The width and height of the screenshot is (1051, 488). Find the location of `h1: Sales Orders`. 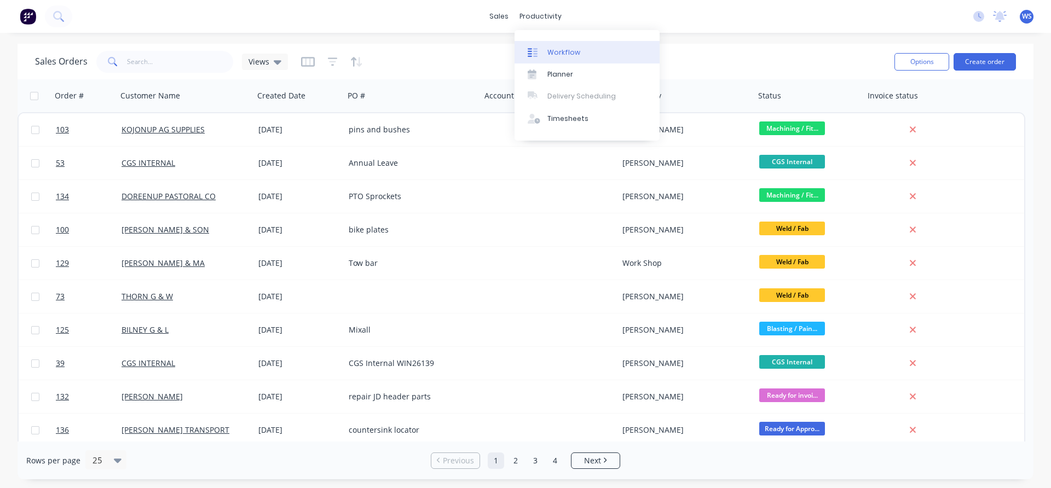

h1: Sales Orders is located at coordinates (61, 61).